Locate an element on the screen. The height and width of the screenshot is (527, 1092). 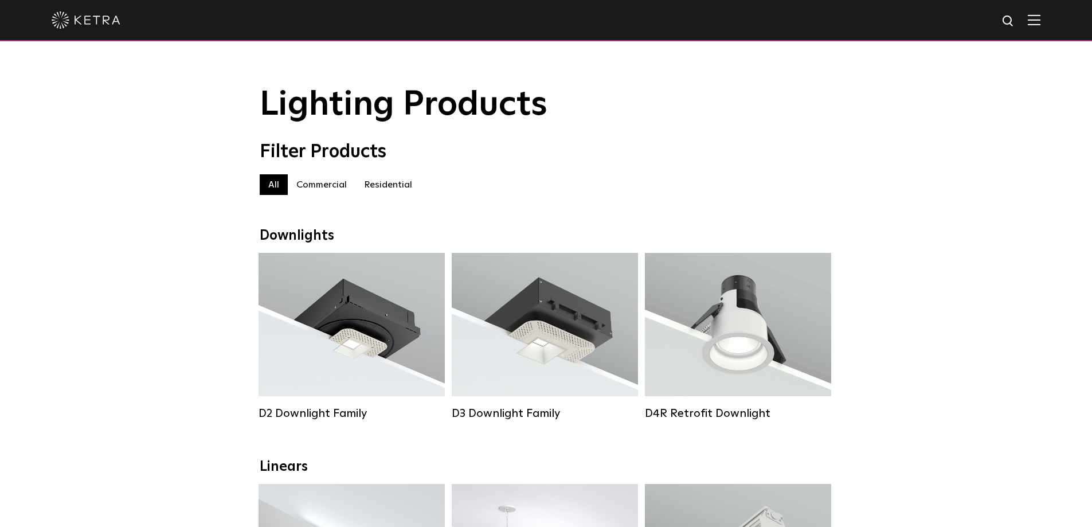
img: ketra-logo-2019-white is located at coordinates (86, 20).